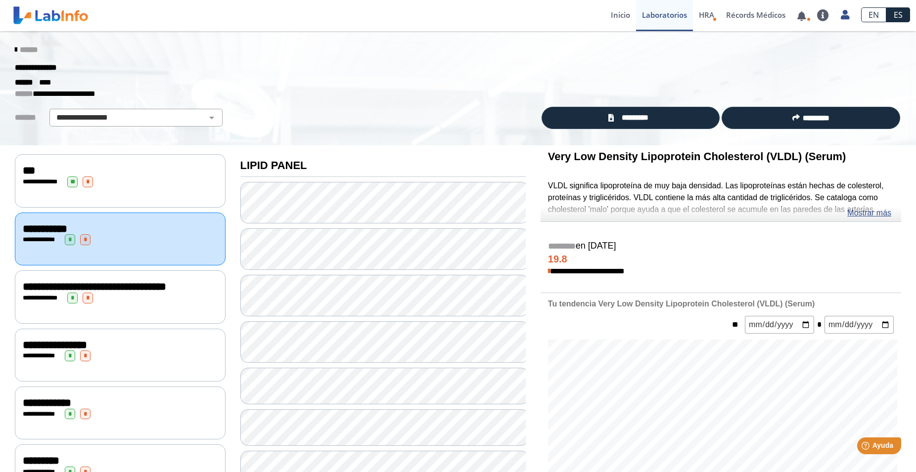  I want to click on a: EN, so click(874, 15).